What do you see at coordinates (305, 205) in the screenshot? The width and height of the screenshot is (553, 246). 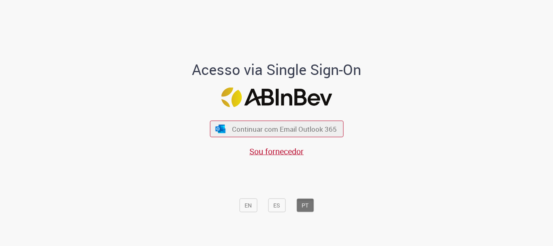 I see `button: PT` at bounding box center [305, 205].